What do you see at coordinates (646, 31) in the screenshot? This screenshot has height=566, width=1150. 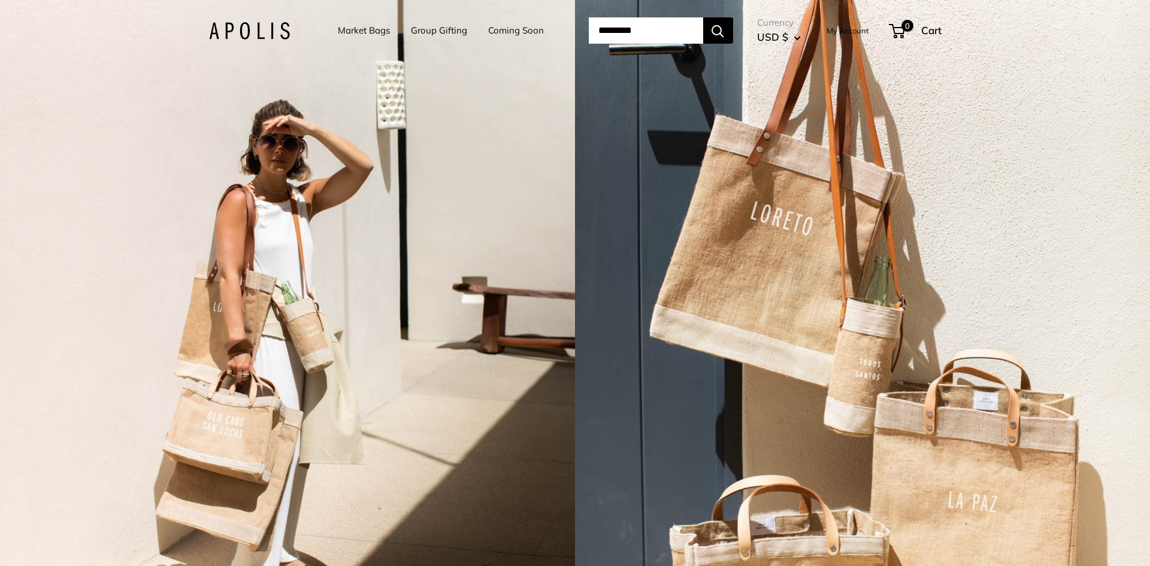 I see `input: Search...` at bounding box center [646, 31].